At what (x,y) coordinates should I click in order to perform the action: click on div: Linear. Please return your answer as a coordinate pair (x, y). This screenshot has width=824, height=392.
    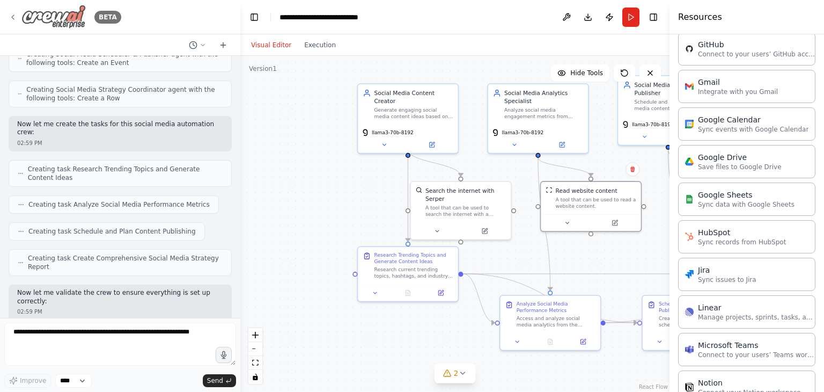
    Looking at the image, I should click on (757, 307).